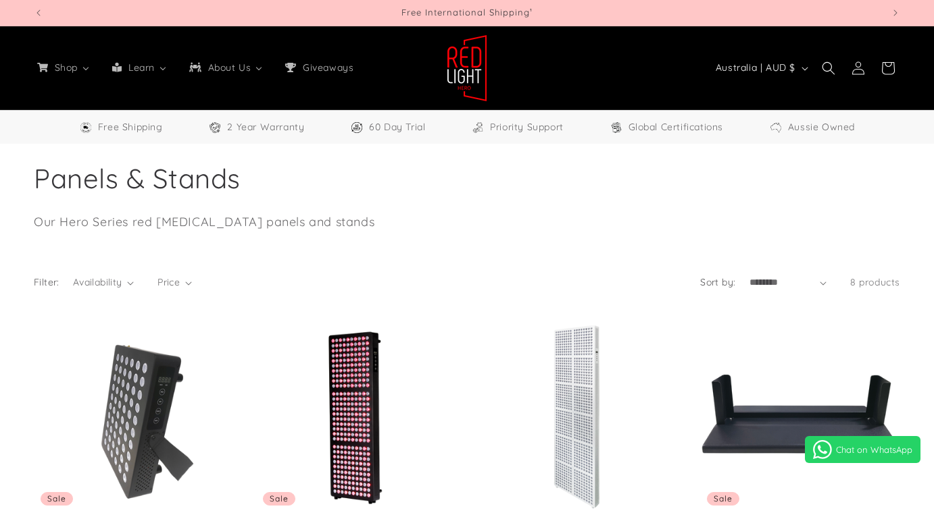 The image size is (934, 517). I want to click on span: Learn, so click(141, 68).